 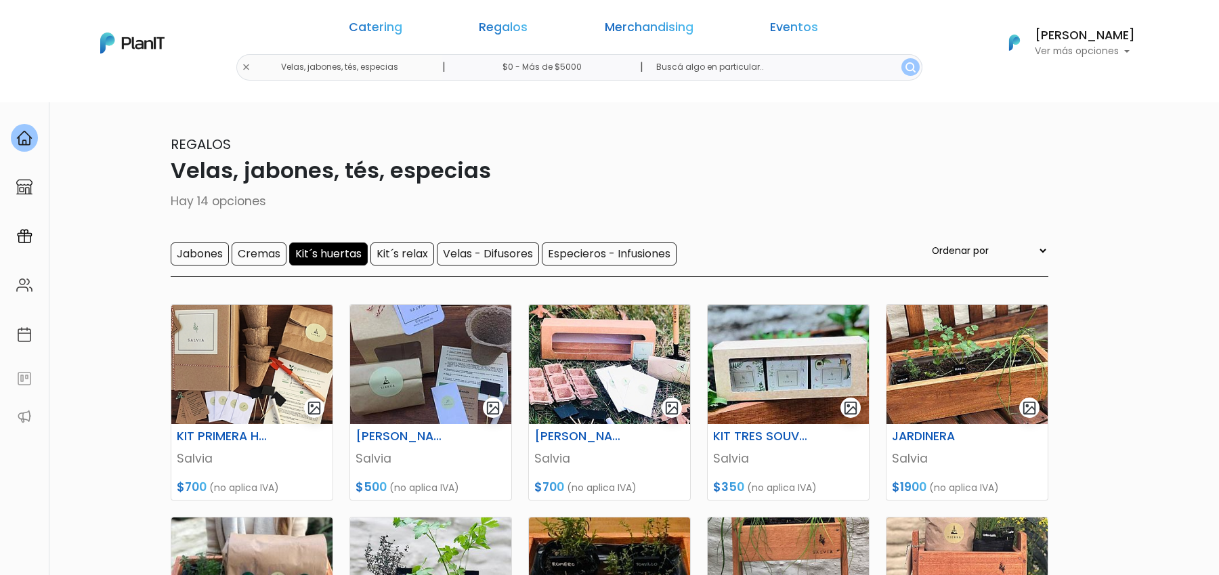 What do you see at coordinates (967, 402) in the screenshot?
I see `a: gallery-light JARDINERA Salvia $1900 (no aplica IVA)` at bounding box center [967, 402].